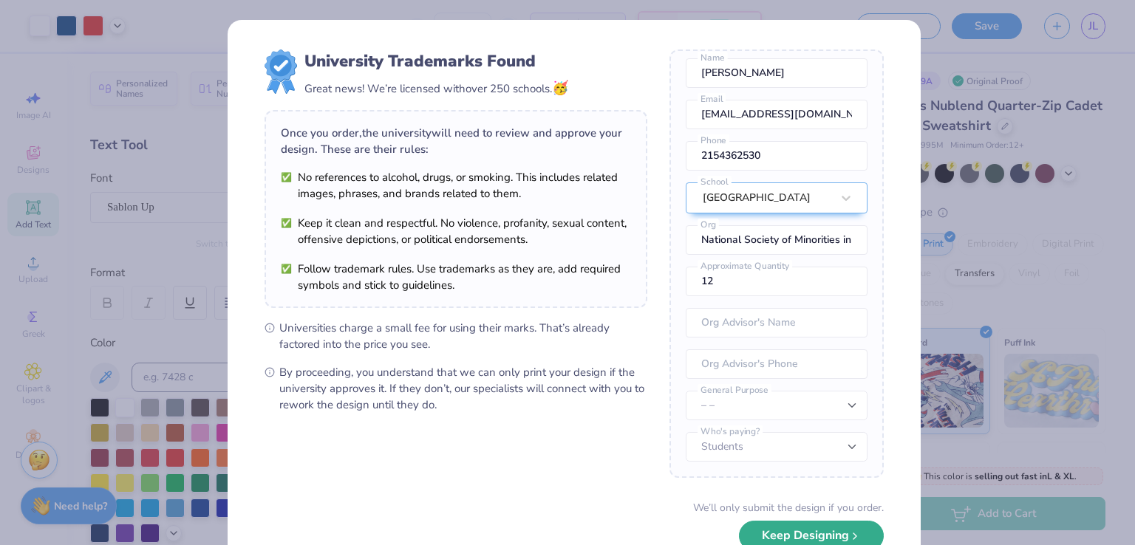 Image resolution: width=1135 pixels, height=545 pixels. Describe the element at coordinates (456, 231) in the screenshot. I see `li: Keep it clean and respectful. No violence, profanity, sexual content, offensive depictions, or po...` at that location.